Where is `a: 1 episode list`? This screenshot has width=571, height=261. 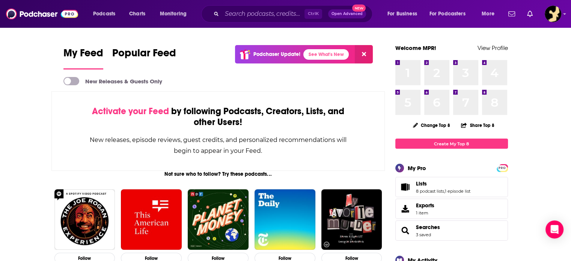
a: 1 episode list is located at coordinates (457, 191).